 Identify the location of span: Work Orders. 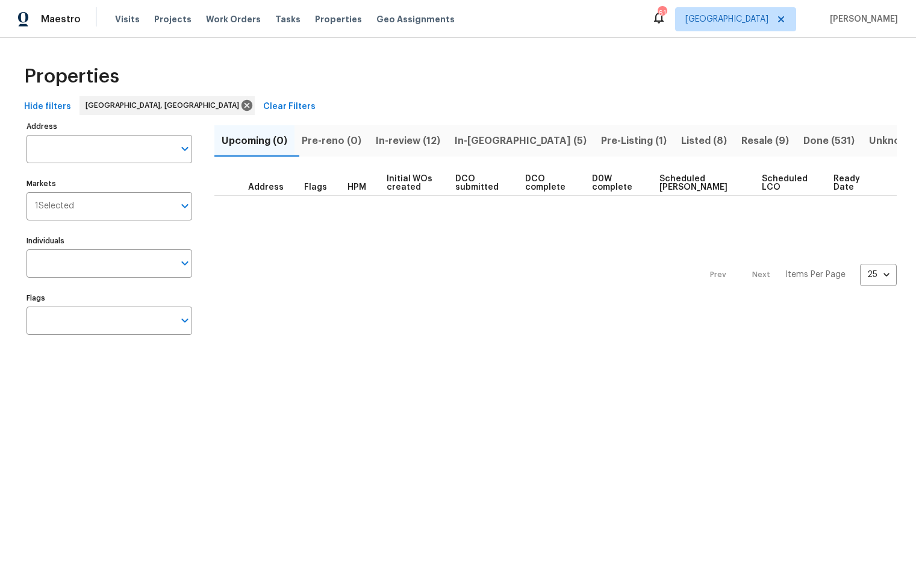
(233, 19).